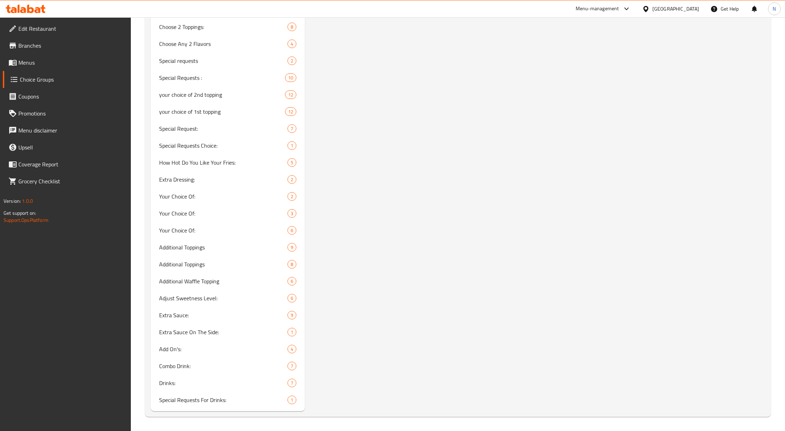  What do you see at coordinates (223, 146) in the screenshot?
I see `span: Special Requests Choice:` at bounding box center [223, 146].